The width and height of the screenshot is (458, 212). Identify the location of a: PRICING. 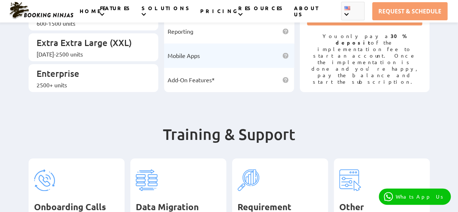
(219, 15).